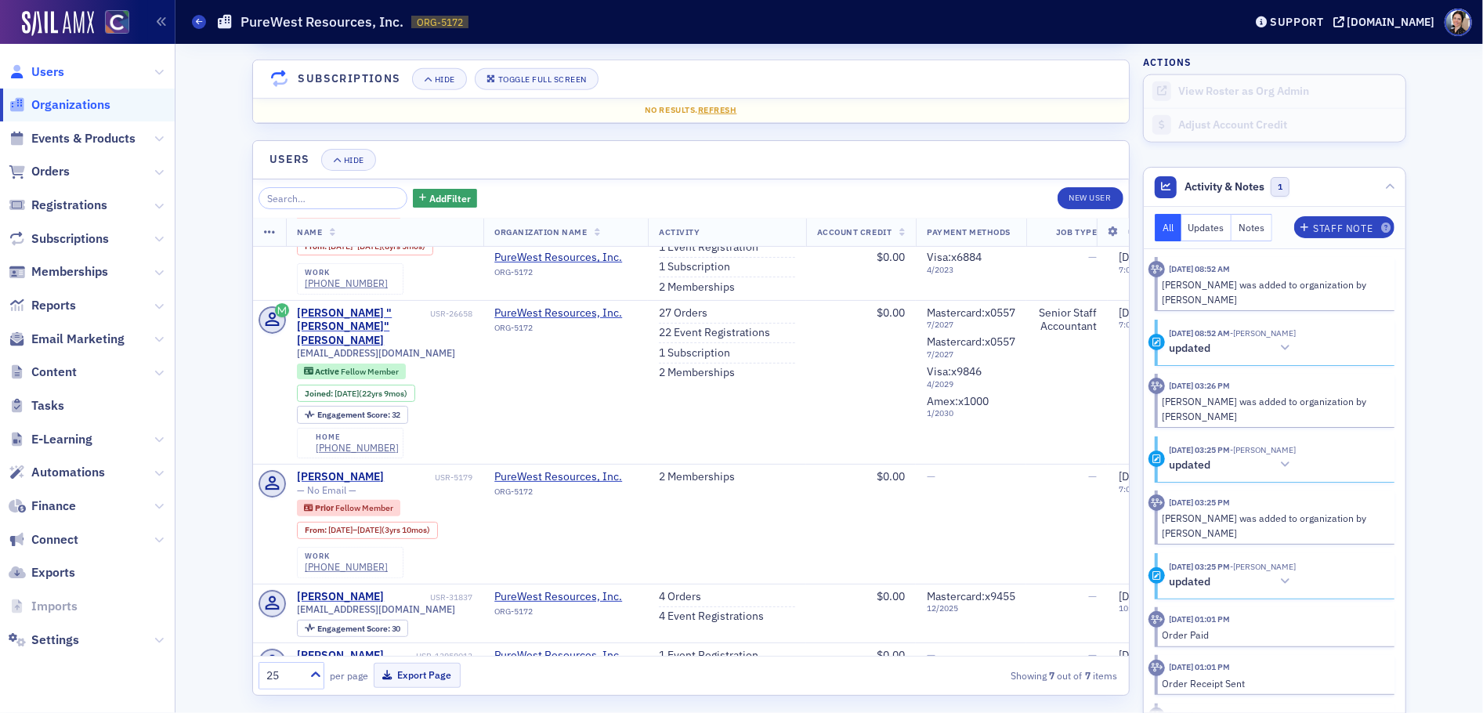 The image size is (1483, 713). Describe the element at coordinates (439, 22) in the screenshot. I see `span: ORG-5172` at that location.